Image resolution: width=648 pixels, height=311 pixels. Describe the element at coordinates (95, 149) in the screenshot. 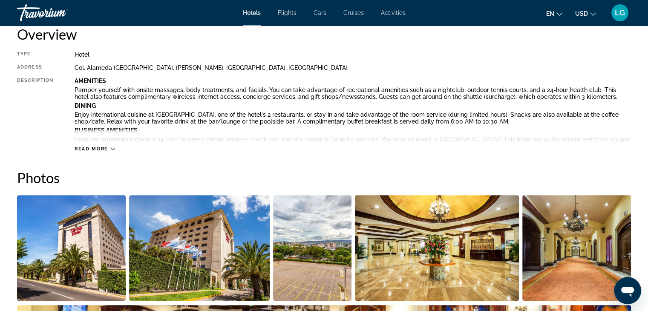

I see `button: Read more` at that location.